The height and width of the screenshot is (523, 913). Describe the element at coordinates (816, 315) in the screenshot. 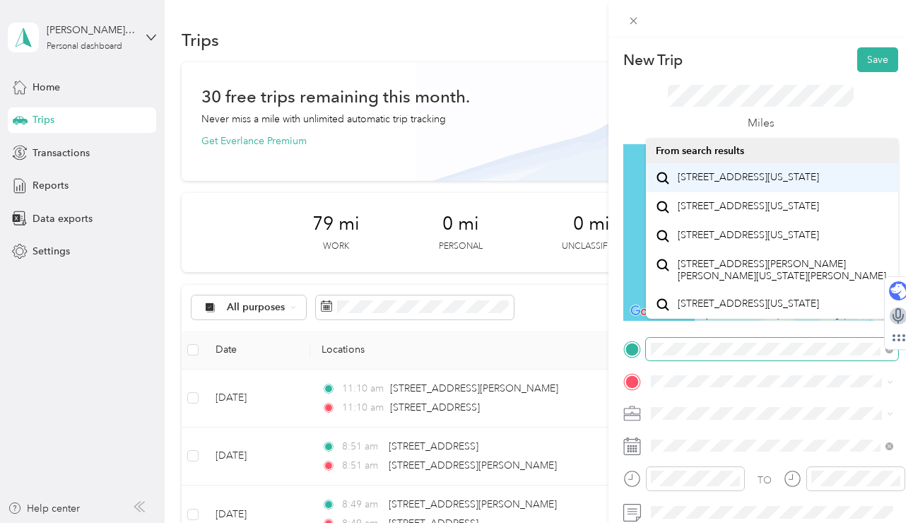

I see `span: Map data ©2025 Google, INEGI` at that location.